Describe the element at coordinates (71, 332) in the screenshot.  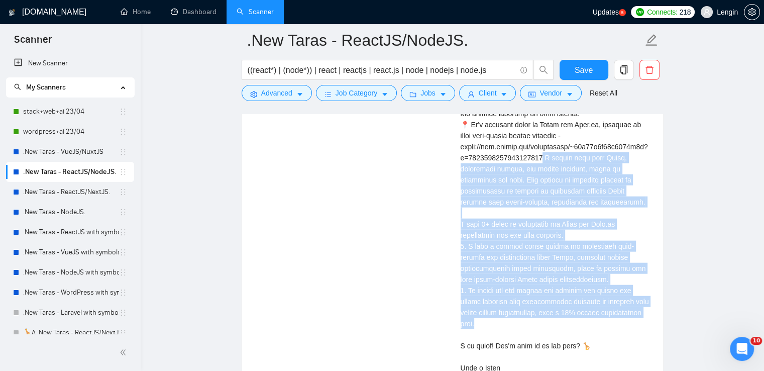
I see `a: 🦒A .New Taras - ReactJS/NextJS usual 23/04` at that location.